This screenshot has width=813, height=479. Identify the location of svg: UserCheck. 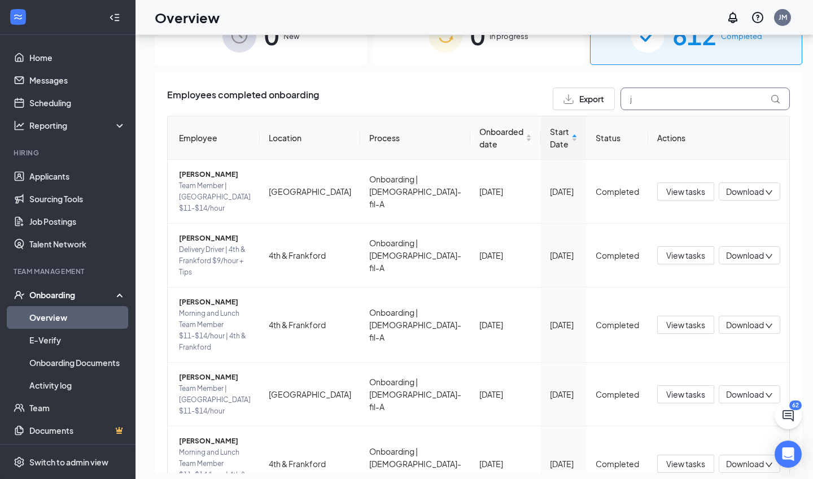
(19, 295).